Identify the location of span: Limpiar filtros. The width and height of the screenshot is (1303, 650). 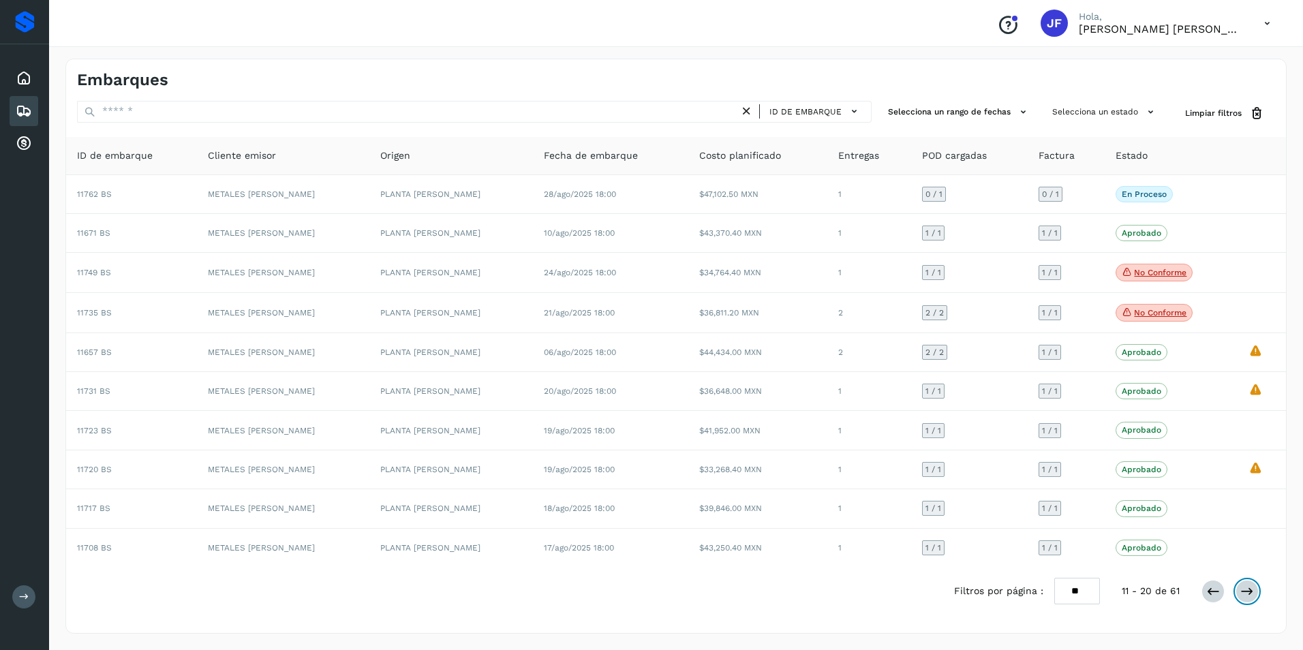
(1213, 113).